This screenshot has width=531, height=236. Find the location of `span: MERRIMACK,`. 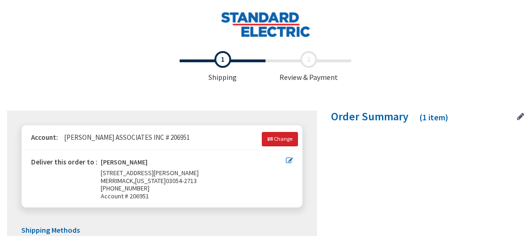

span: MERRIMACK, is located at coordinates (118, 180).